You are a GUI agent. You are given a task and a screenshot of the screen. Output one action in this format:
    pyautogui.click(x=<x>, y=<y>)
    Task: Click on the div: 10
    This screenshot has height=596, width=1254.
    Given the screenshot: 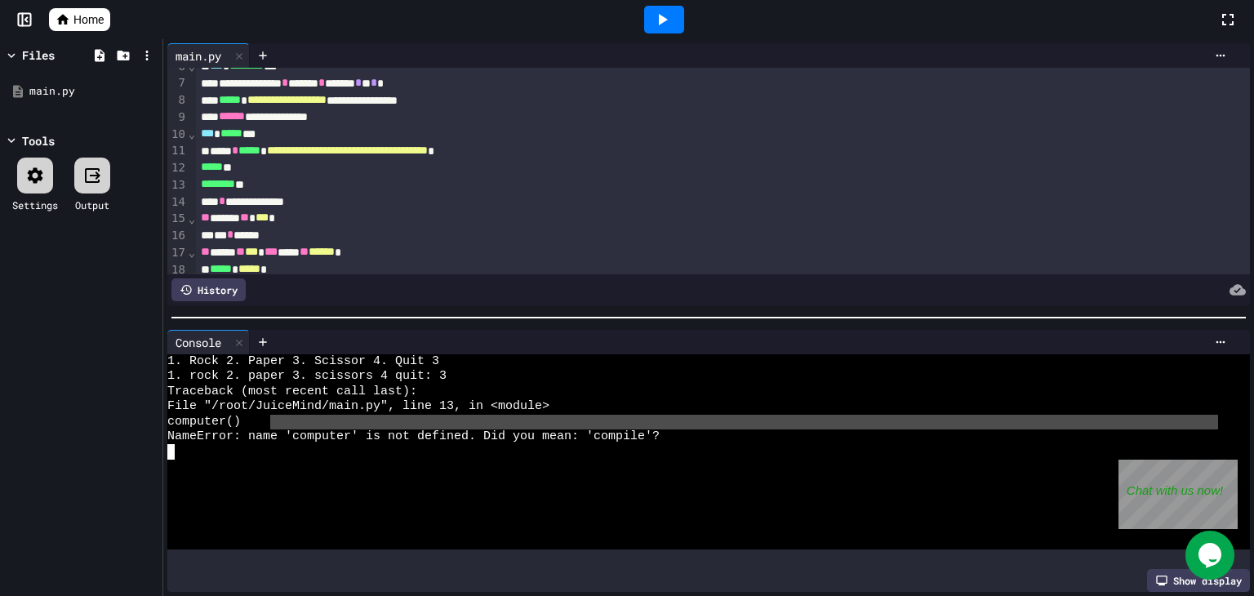 What is the action you would take?
    pyautogui.click(x=177, y=135)
    